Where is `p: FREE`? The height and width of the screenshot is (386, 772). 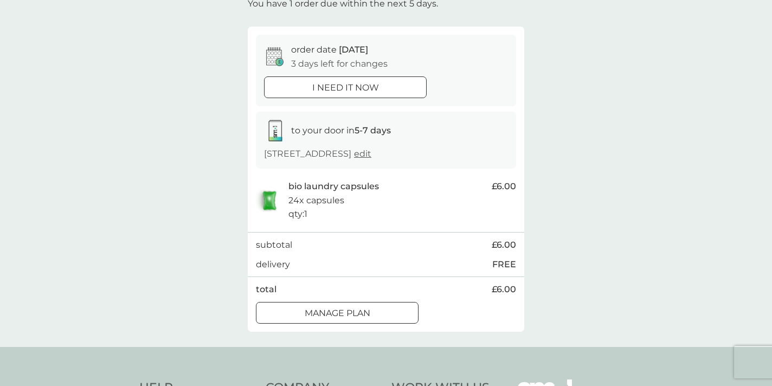 p: FREE is located at coordinates (504, 265).